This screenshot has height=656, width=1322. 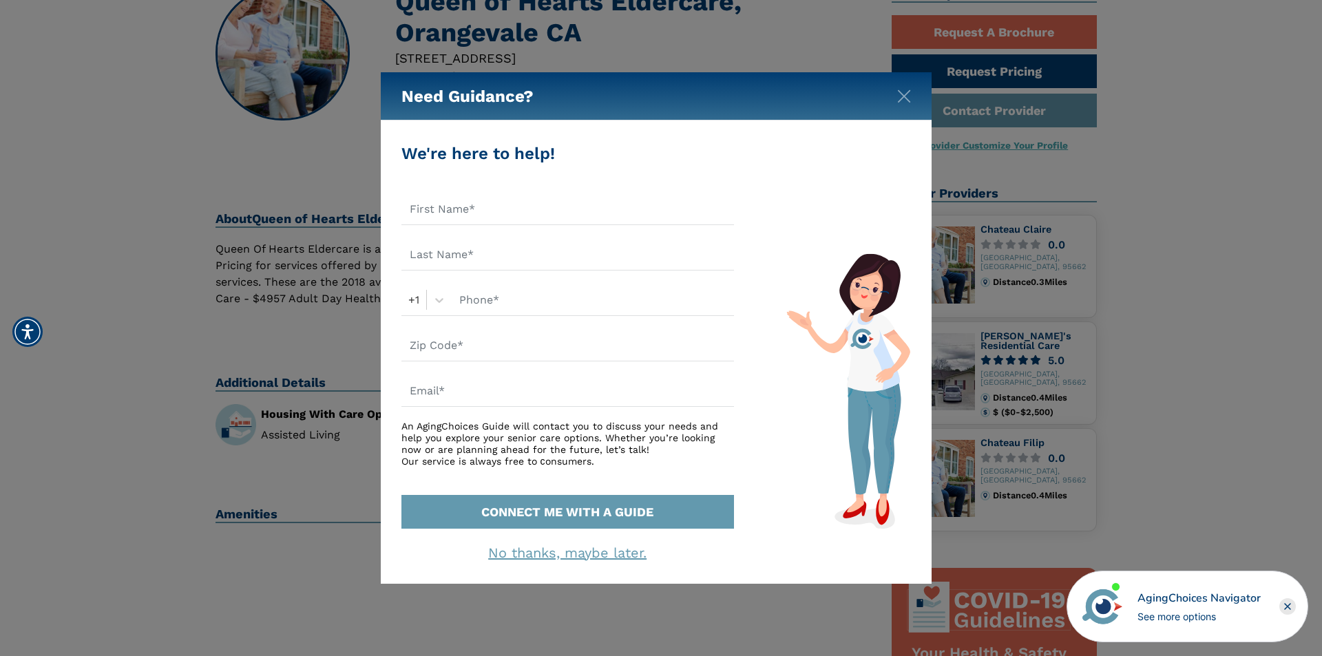 I want to click on div: We're here to help!, so click(x=567, y=154).